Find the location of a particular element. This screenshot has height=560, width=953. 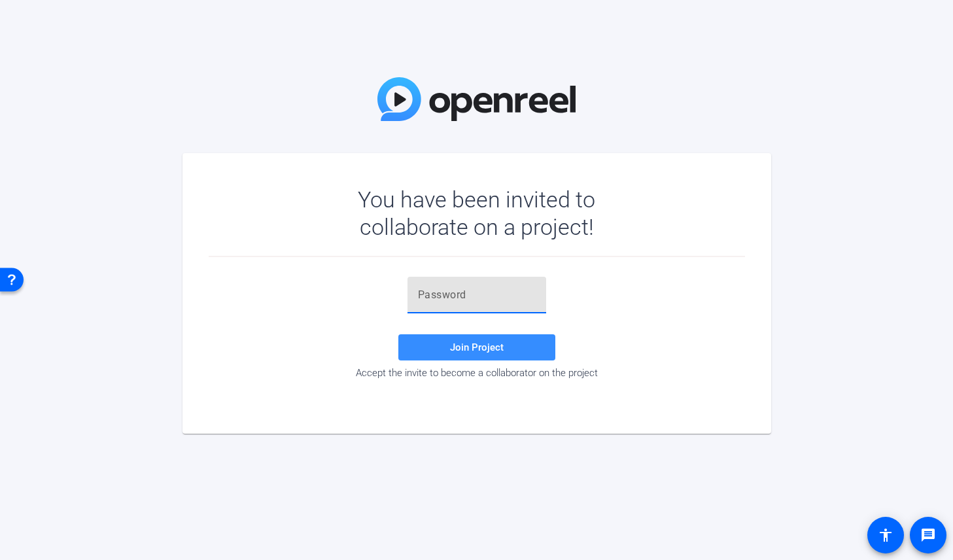

span: Join Project is located at coordinates (477, 347).